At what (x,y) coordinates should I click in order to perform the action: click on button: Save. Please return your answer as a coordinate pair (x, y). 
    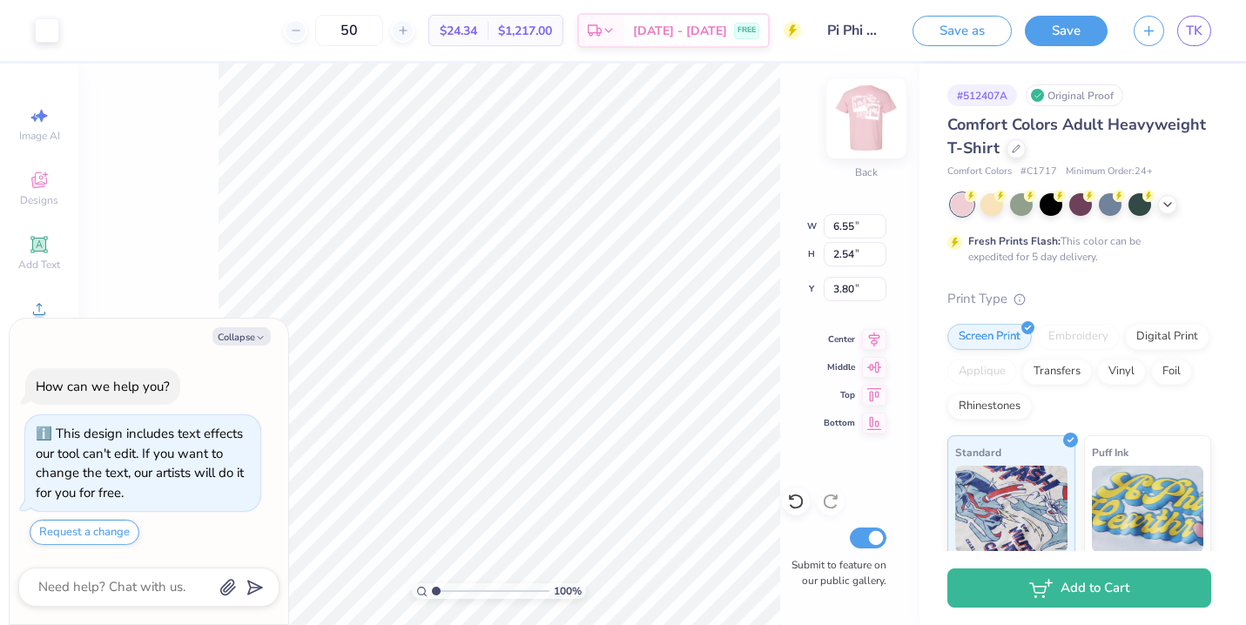
    Looking at the image, I should click on (1066, 30).